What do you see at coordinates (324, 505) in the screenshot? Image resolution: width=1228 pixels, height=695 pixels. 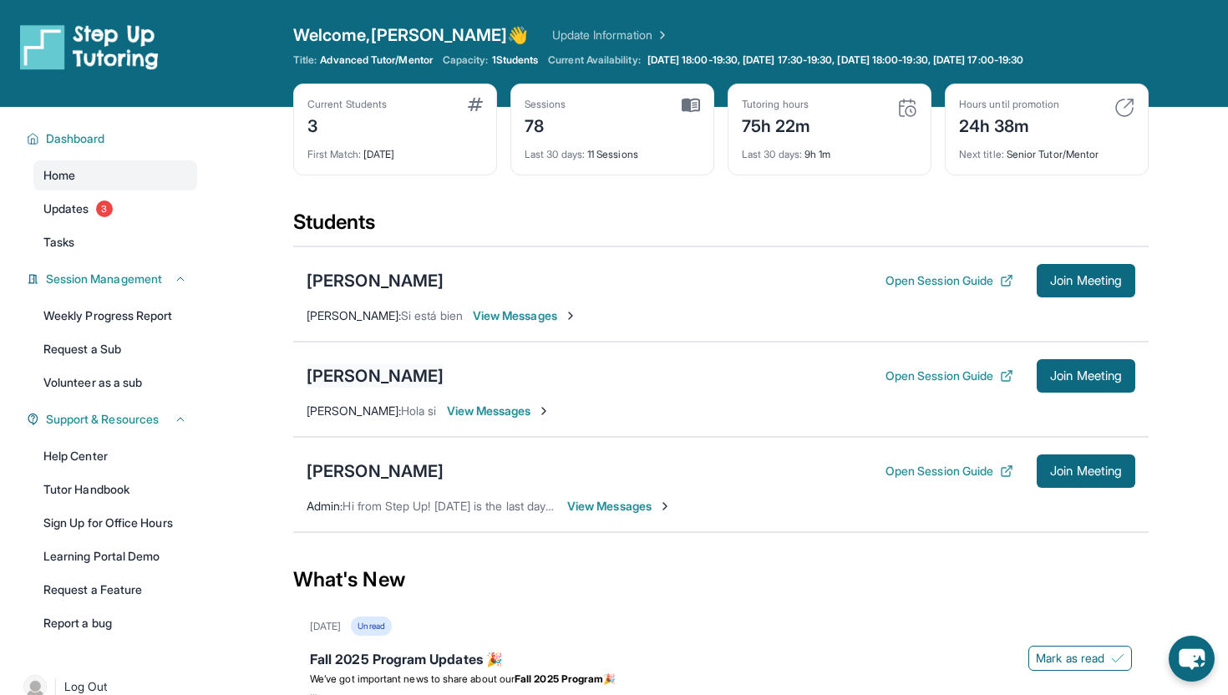 I see `span: Admin :` at bounding box center [324, 505].